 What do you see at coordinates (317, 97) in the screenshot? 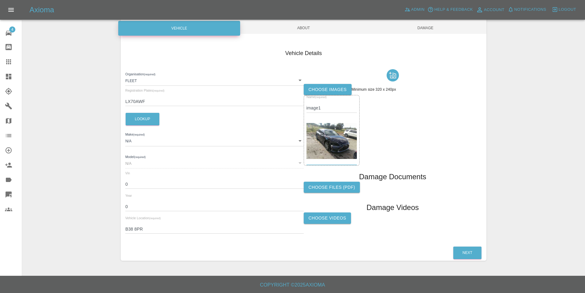
I see `span: Name` at bounding box center [317, 97].